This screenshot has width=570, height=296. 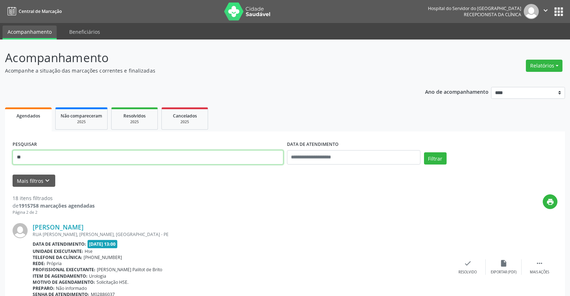 What do you see at coordinates (457, 91) in the screenshot?
I see `p: Ano de acompanhamento` at bounding box center [457, 91].